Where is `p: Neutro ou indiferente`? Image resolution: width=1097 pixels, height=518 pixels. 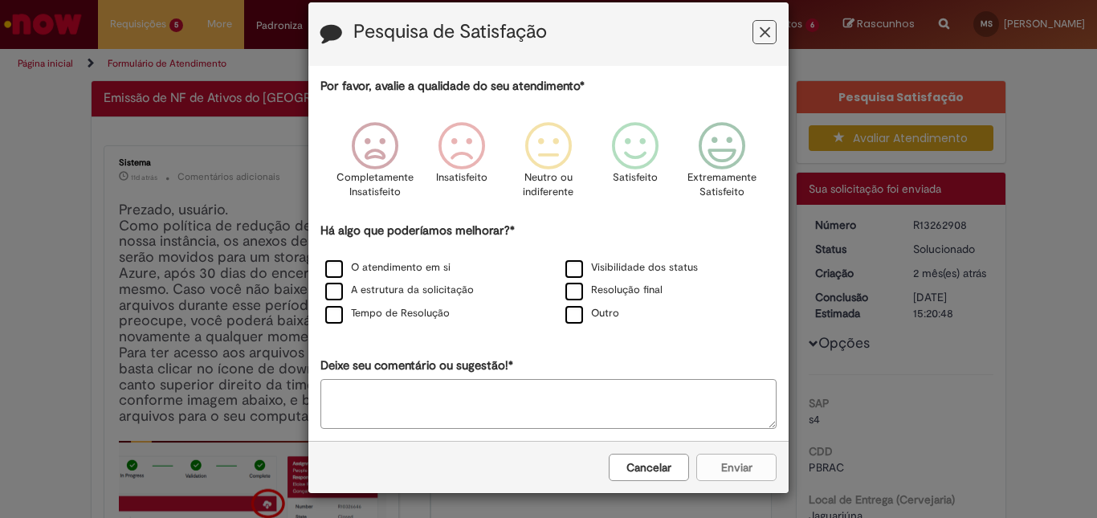 p: Neutro ou indiferente is located at coordinates (549, 185).